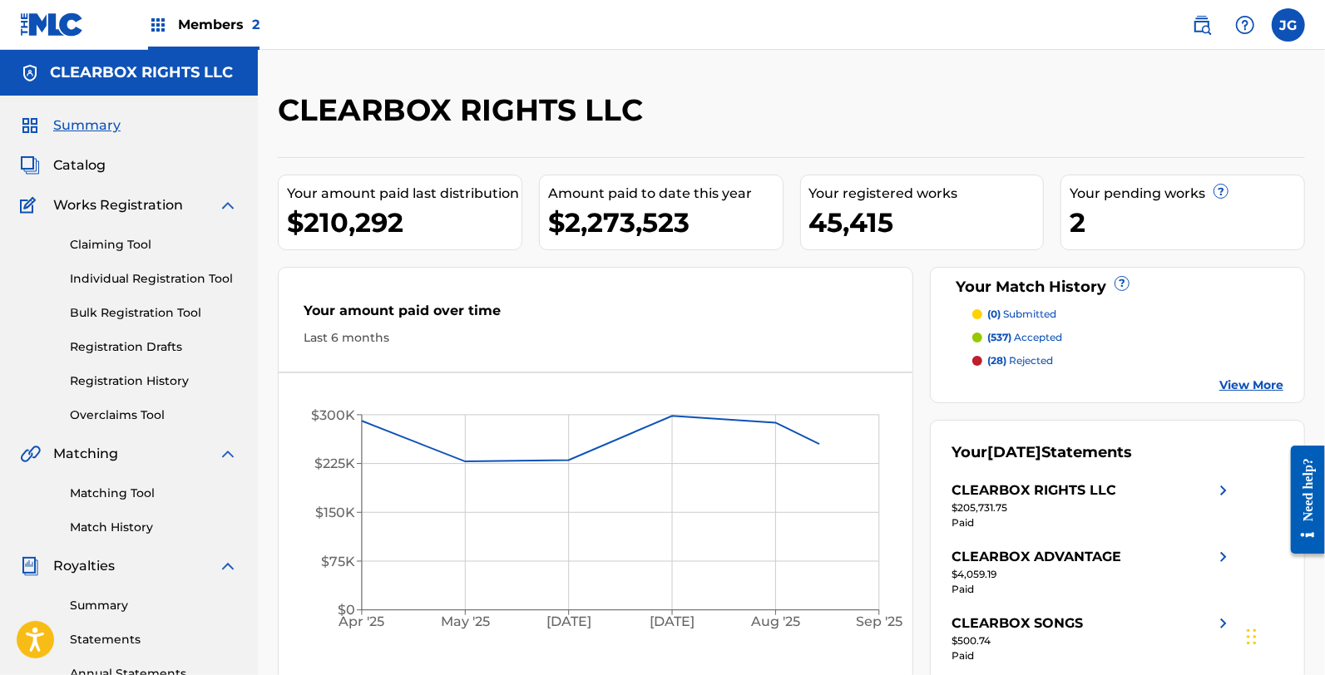  Describe the element at coordinates (154, 381) in the screenshot. I see `a: Registration History` at that location.